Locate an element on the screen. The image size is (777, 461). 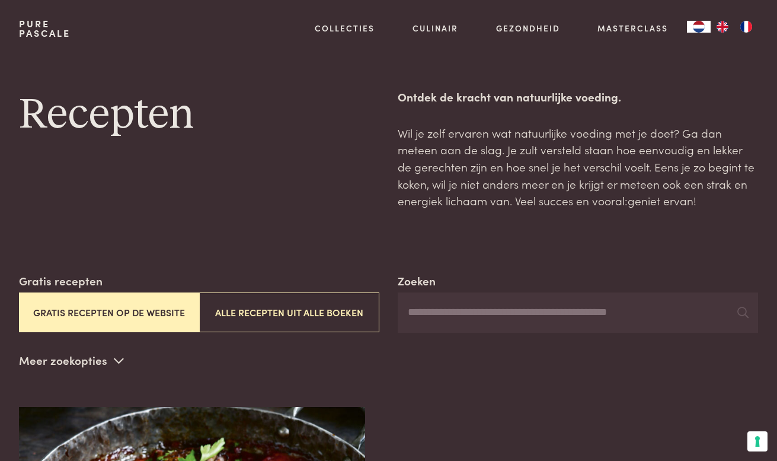
a: NL is located at coordinates (699, 27).